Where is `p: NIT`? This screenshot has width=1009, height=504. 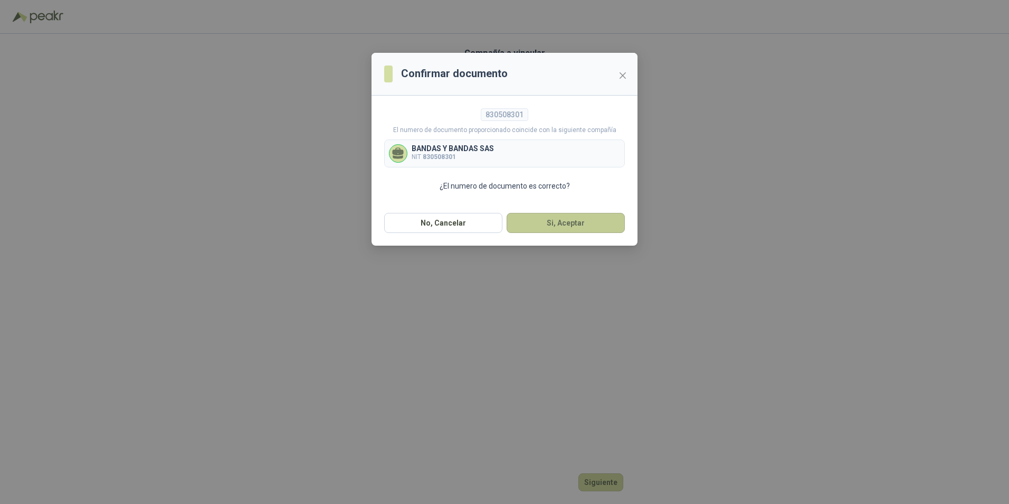
p: NIT is located at coordinates (453, 157).